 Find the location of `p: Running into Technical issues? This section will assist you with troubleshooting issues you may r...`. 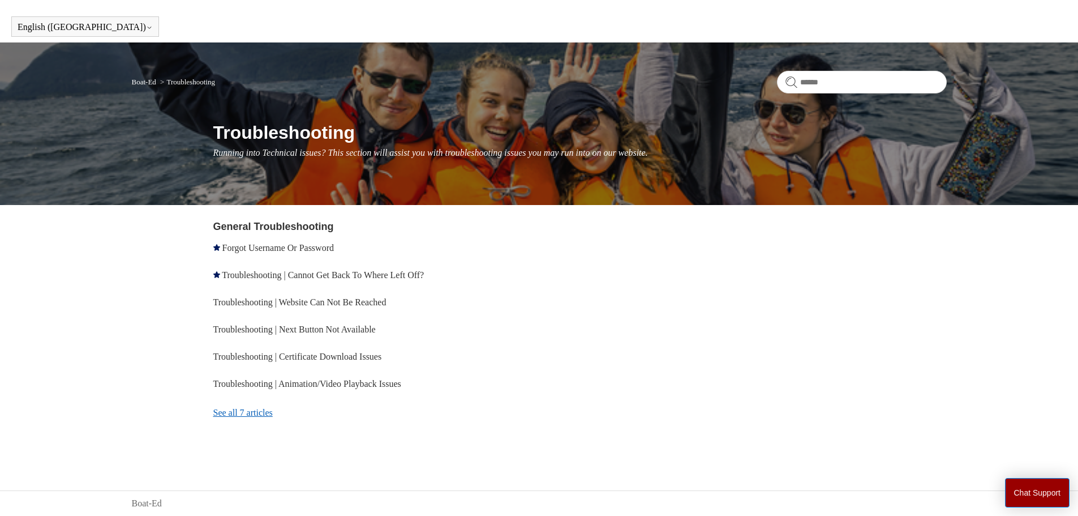

p: Running into Technical issues? This section will assist you with troubleshooting issues you may r... is located at coordinates (580, 153).